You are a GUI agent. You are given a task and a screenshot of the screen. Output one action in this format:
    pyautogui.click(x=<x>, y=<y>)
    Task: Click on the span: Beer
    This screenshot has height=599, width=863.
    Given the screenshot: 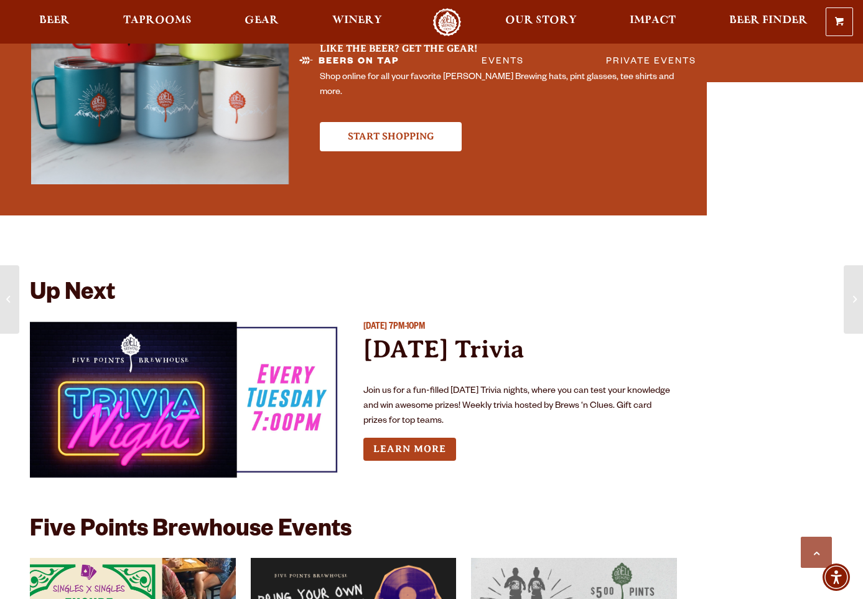 What is the action you would take?
    pyautogui.click(x=54, y=21)
    